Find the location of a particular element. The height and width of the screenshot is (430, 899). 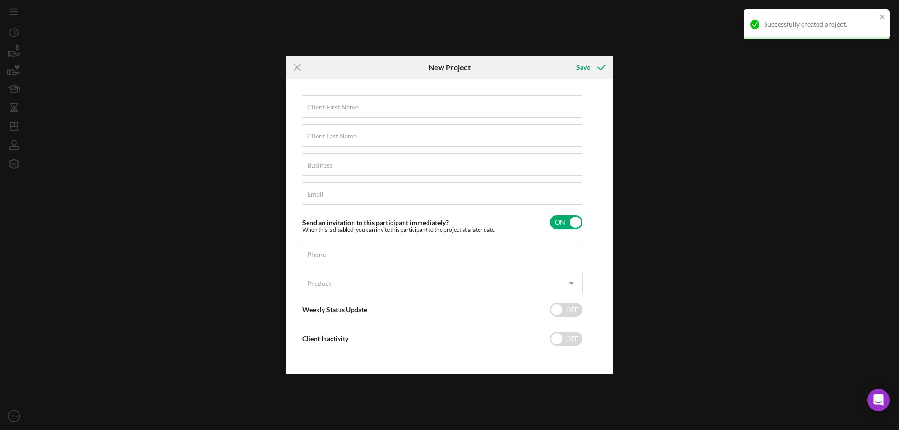

button: close is located at coordinates (882, 17).